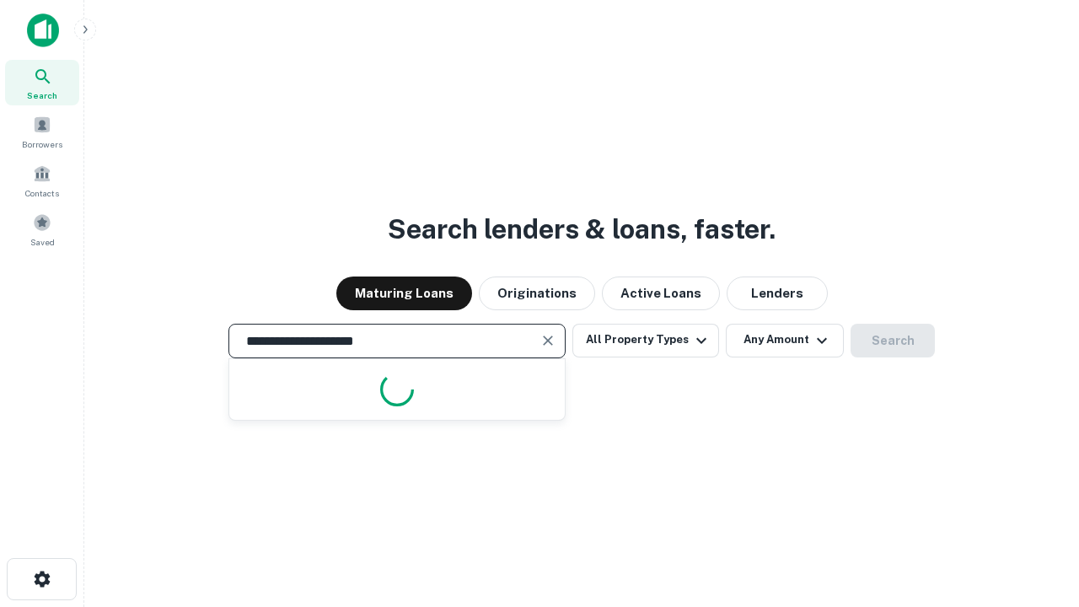 The width and height of the screenshot is (1079, 607). Describe the element at coordinates (646, 341) in the screenshot. I see `button: All Property Types` at that location.